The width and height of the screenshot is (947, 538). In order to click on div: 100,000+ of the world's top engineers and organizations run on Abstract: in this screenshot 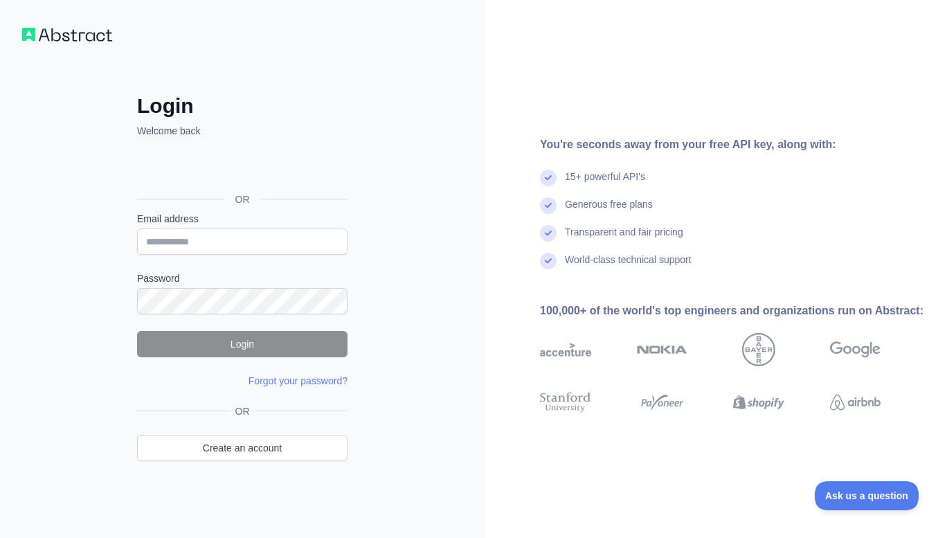, I will do `click(733, 311)`.